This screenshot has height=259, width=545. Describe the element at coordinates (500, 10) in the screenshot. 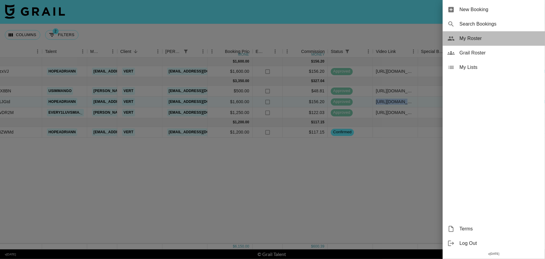

I see `span: New Booking` at that location.